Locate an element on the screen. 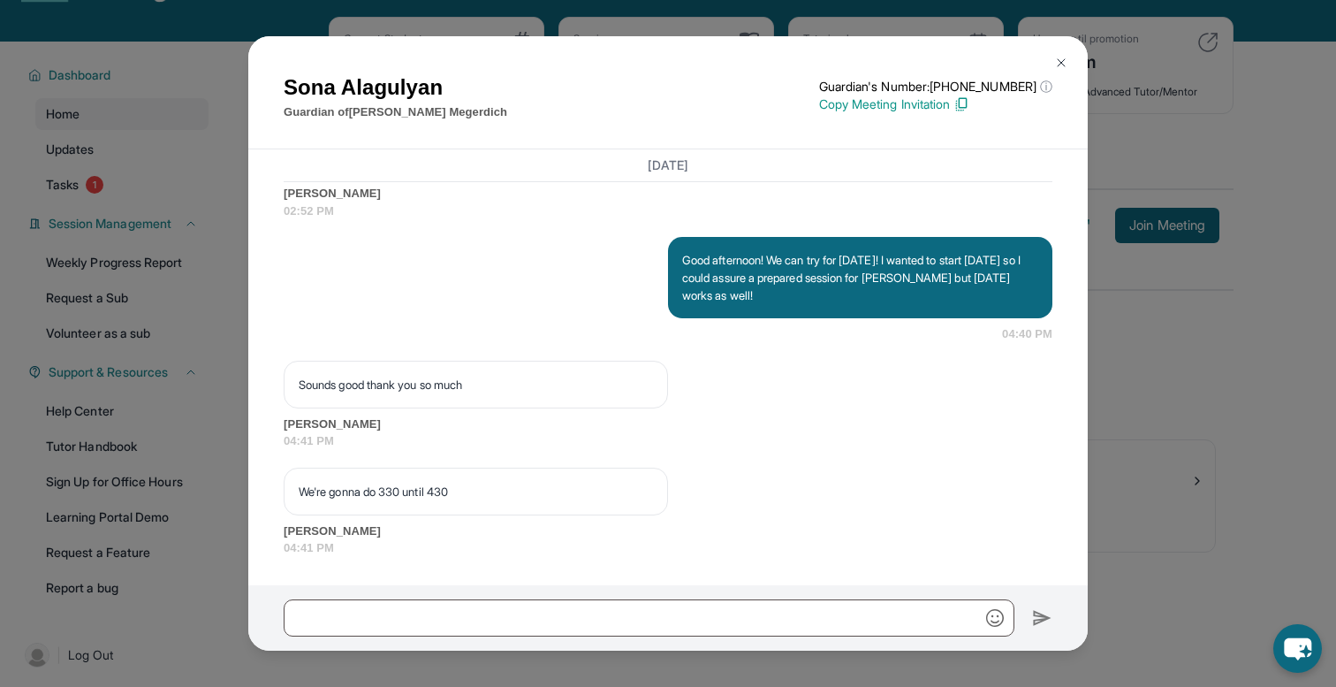 This screenshot has width=1336, height=687. img: Send icon is located at coordinates (1042, 618).